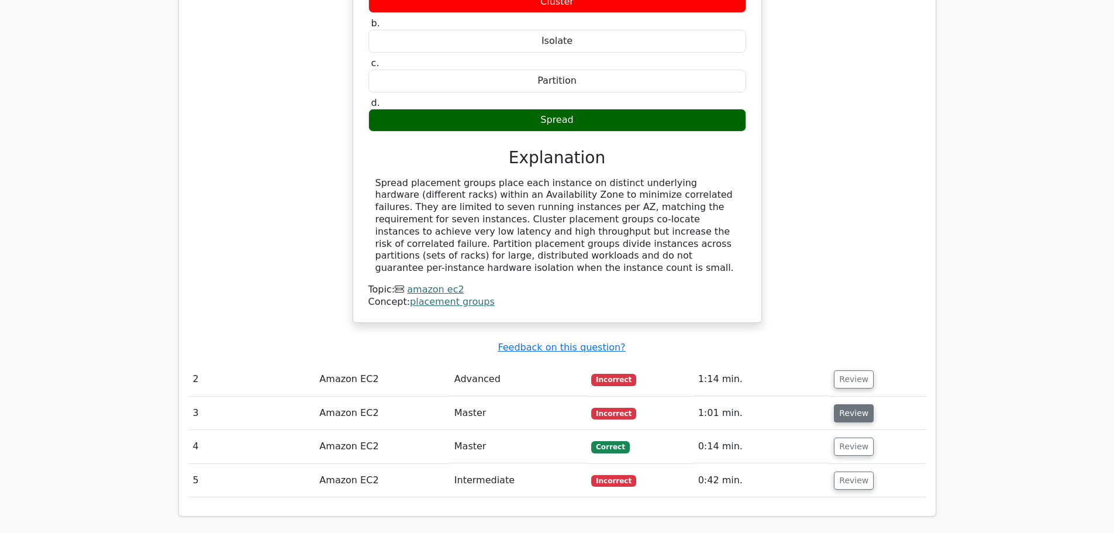 Image resolution: width=1114 pixels, height=533 pixels. What do you see at coordinates (762, 446) in the screenshot?
I see `td: 0:14 min.` at bounding box center [762, 446].